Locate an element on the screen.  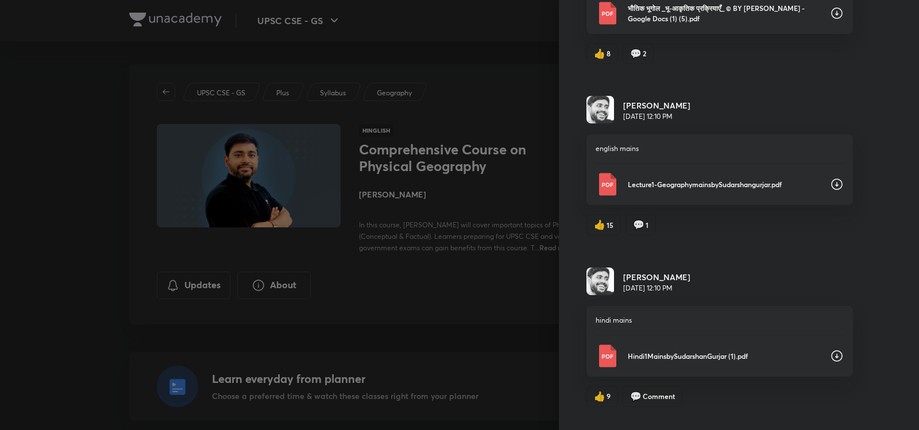
span: 1 is located at coordinates (647, 225).